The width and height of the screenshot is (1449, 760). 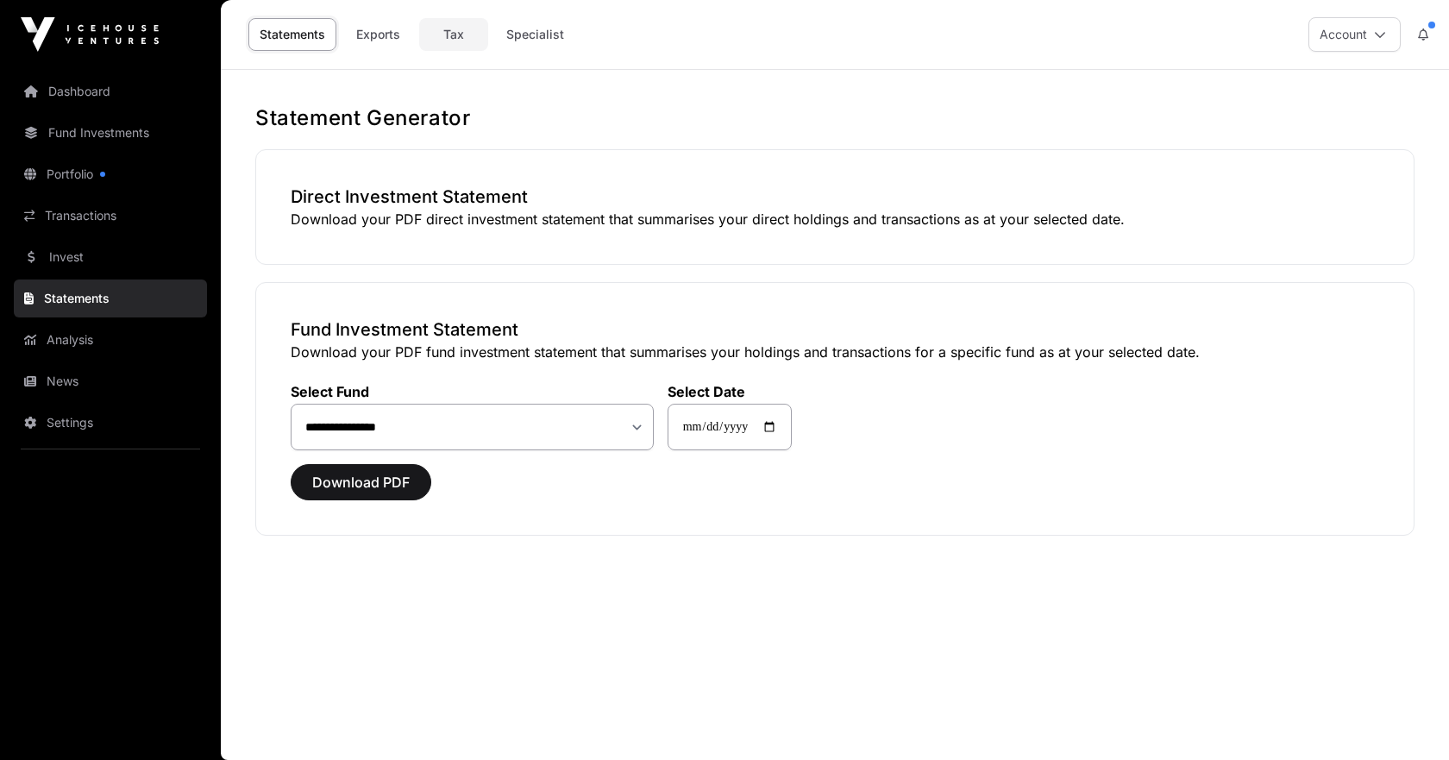 I want to click on label: Select Fund, so click(x=472, y=392).